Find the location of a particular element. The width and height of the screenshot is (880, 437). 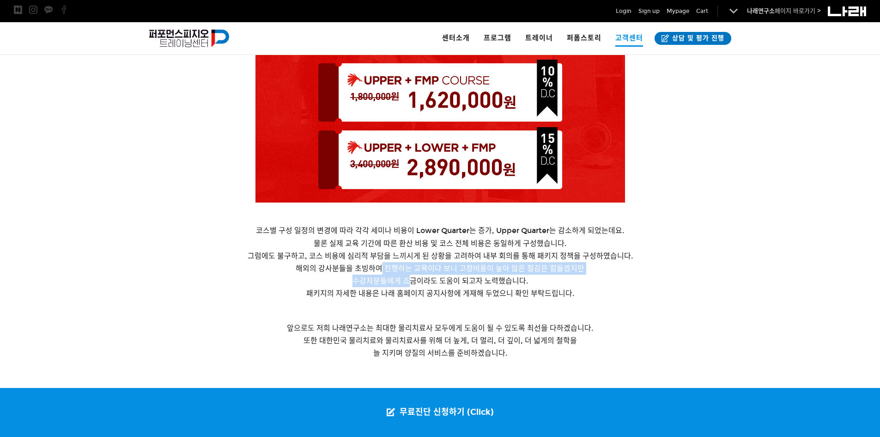

span: 그럼에도 불구하고, 코스 비용에 심리적 부담을 느끼시게 된 상황을 고려하여 내부 회의를 통해 패키지 정책을 구성하였습니다. is located at coordinates (440, 255).